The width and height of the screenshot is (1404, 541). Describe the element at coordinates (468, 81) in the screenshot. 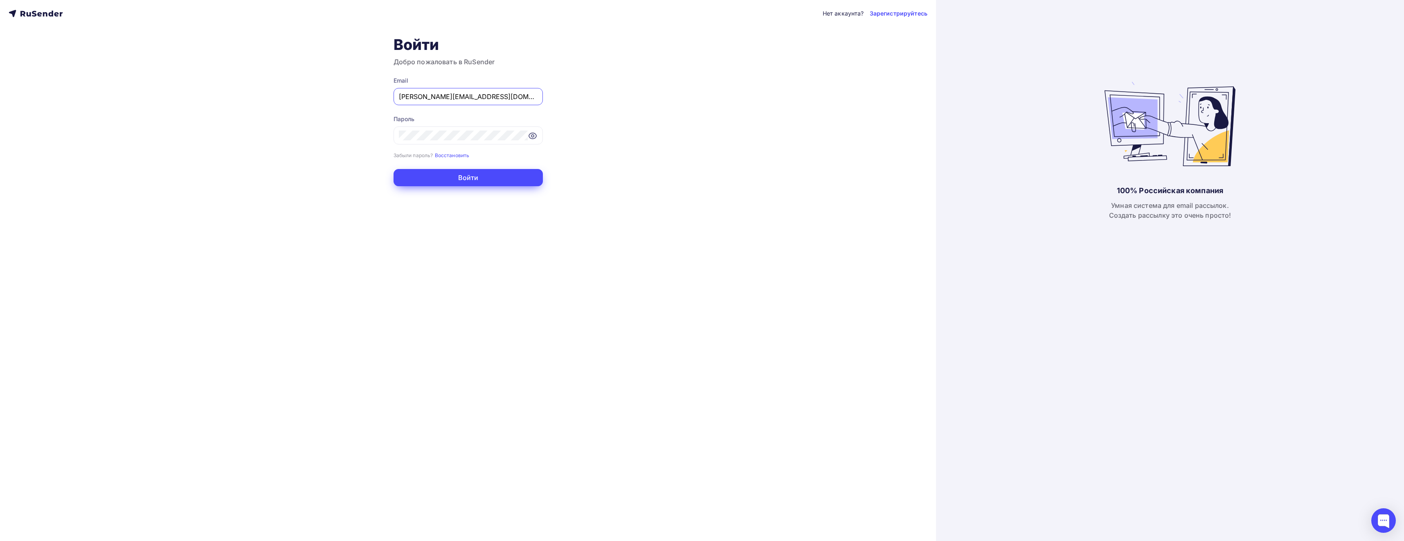

I see `div: Email` at that location.